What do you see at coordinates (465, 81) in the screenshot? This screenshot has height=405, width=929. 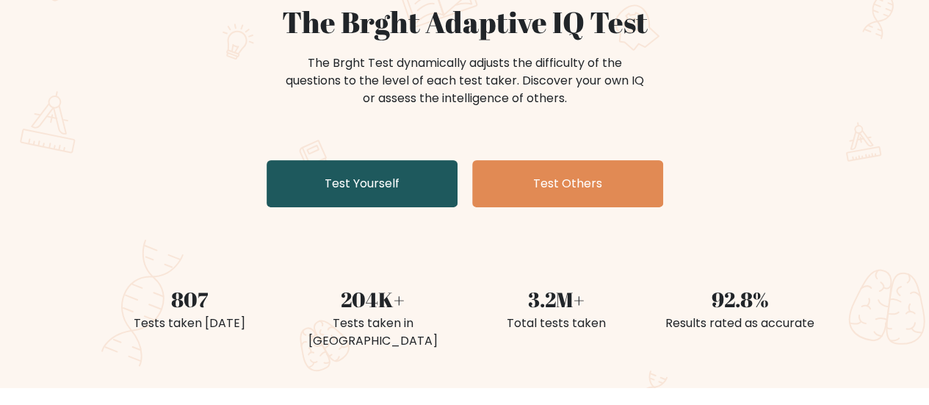 I see `div: The Brght Test dynamically adjusts the difficulty of the questions to the level of each test take...` at bounding box center [465, 81].